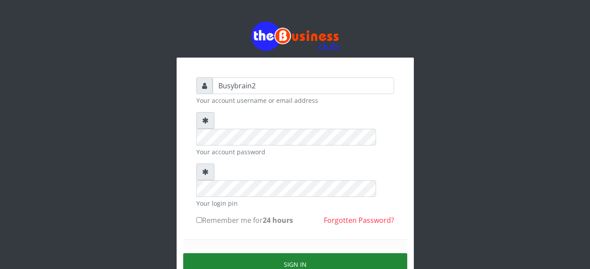  Describe the element at coordinates (278, 220) in the screenshot. I see `b: 24 hours` at that location.